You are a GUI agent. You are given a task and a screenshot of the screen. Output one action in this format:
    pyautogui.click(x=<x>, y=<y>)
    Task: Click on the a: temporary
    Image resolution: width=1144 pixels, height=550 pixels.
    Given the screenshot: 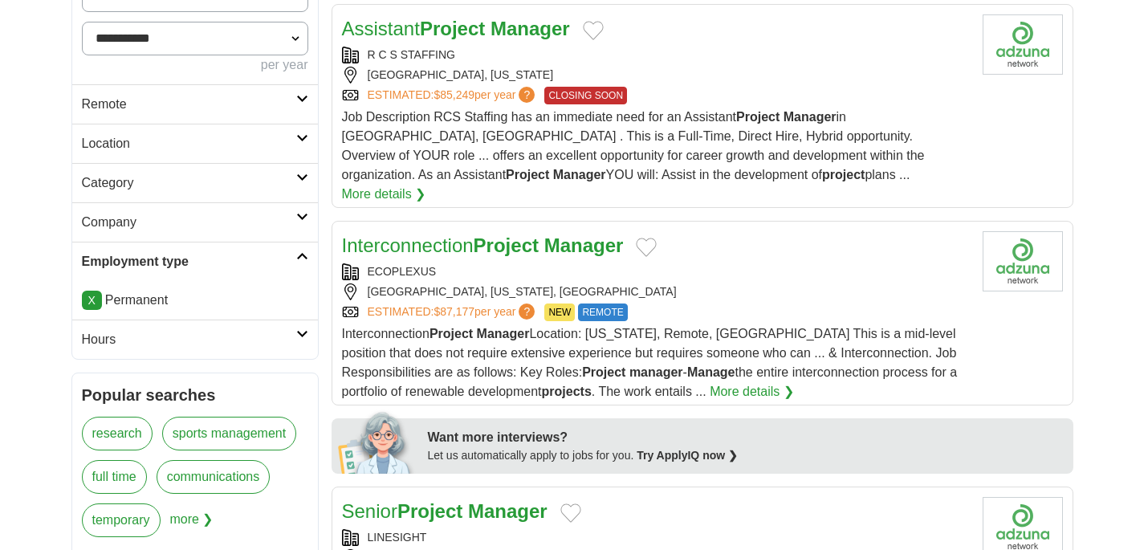 What is the action you would take?
    pyautogui.click(x=121, y=520)
    